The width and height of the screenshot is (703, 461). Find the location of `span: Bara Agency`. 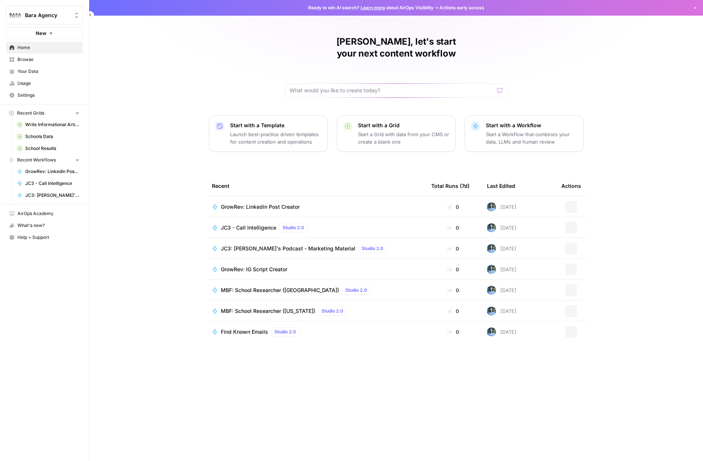

span: Bara Agency is located at coordinates (47, 15).